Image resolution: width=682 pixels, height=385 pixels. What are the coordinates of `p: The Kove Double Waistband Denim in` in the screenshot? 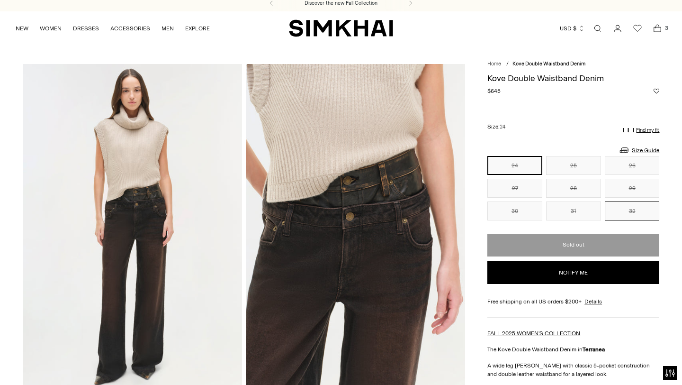 It's located at (573, 349).